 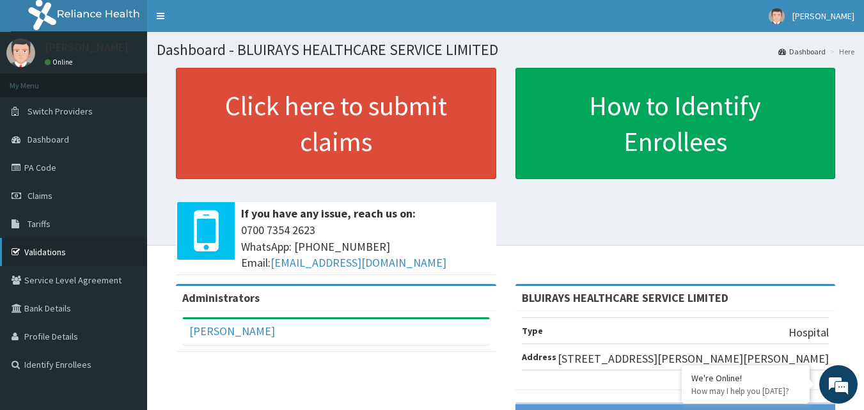 I want to click on a: Online, so click(x=60, y=62).